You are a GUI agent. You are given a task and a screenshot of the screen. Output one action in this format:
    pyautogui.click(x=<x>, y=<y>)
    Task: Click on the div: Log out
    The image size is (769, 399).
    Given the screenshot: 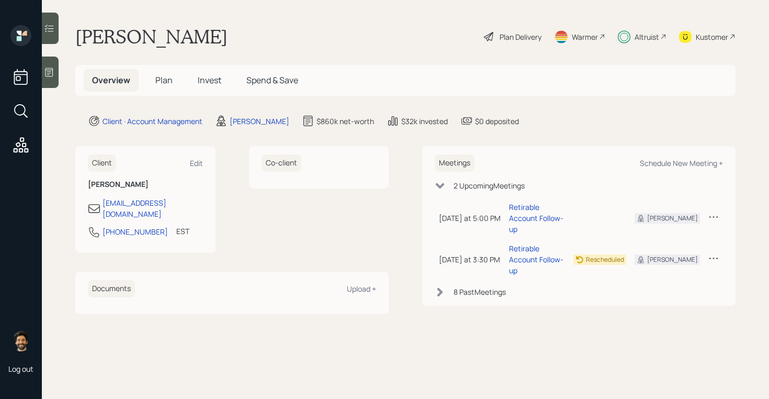 What is the action you would take?
    pyautogui.click(x=21, y=368)
    